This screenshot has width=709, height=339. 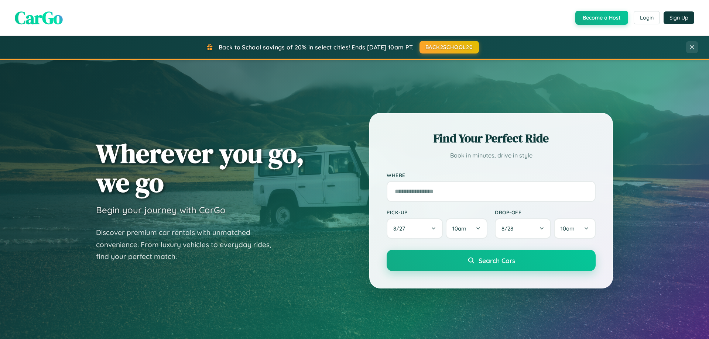 I want to click on button: Login, so click(x=646, y=18).